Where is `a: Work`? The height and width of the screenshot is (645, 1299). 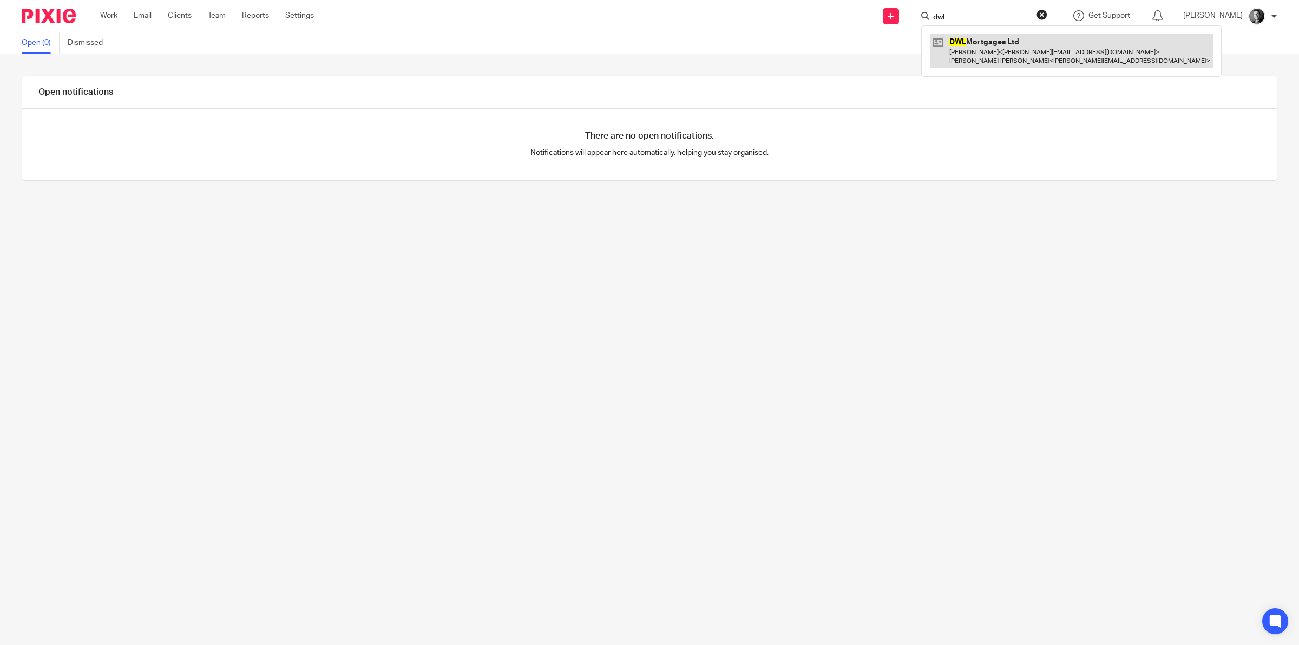 a: Work is located at coordinates (109, 16).